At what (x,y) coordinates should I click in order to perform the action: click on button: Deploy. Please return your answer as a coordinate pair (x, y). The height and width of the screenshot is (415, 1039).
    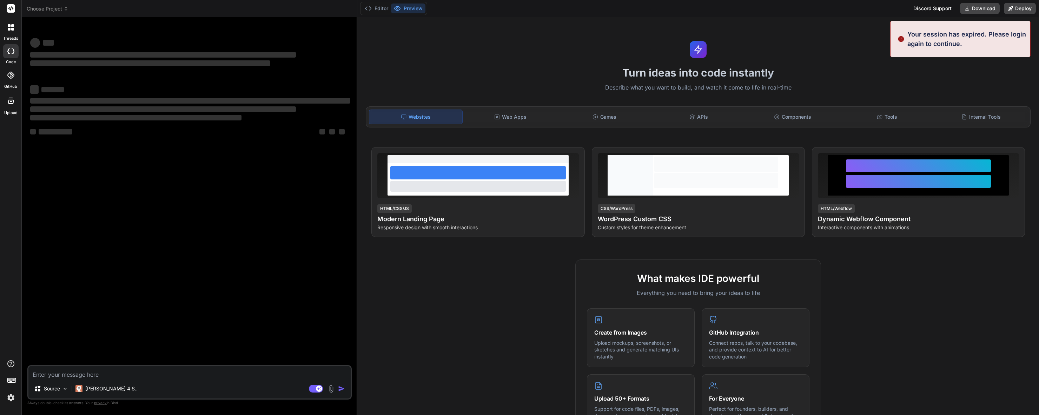
    Looking at the image, I should click on (1020, 8).